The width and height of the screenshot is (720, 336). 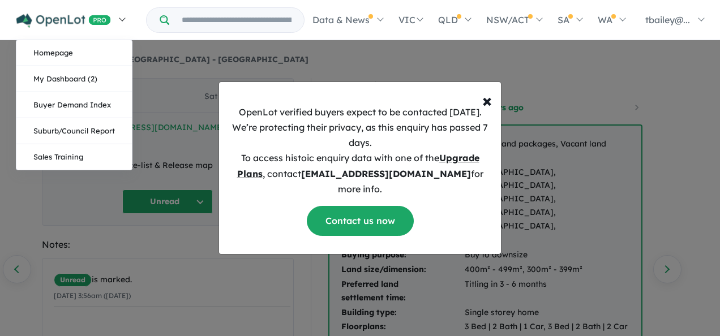 What do you see at coordinates (74, 79) in the screenshot?
I see `a: My Dashboard (2)` at bounding box center [74, 79].